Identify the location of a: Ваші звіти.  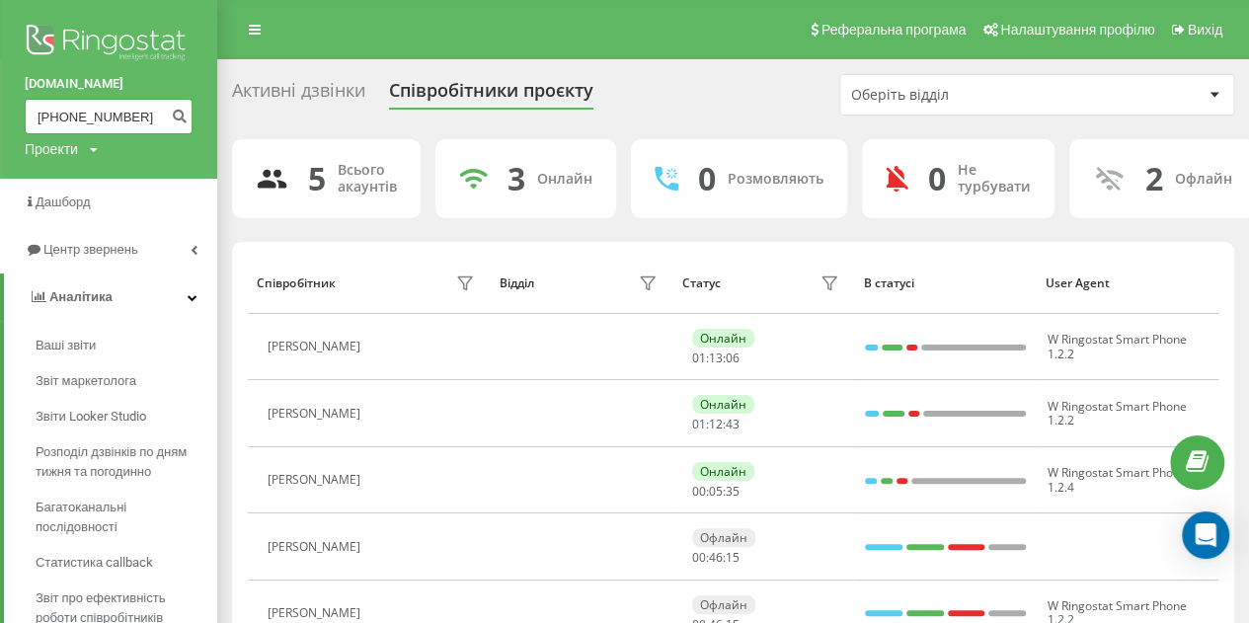
(126, 345).